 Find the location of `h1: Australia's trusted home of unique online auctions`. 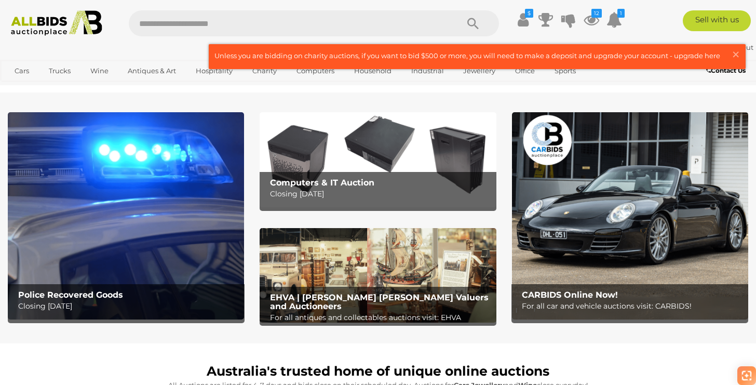

h1: Australia's trusted home of unique online auctions is located at coordinates (378, 371).